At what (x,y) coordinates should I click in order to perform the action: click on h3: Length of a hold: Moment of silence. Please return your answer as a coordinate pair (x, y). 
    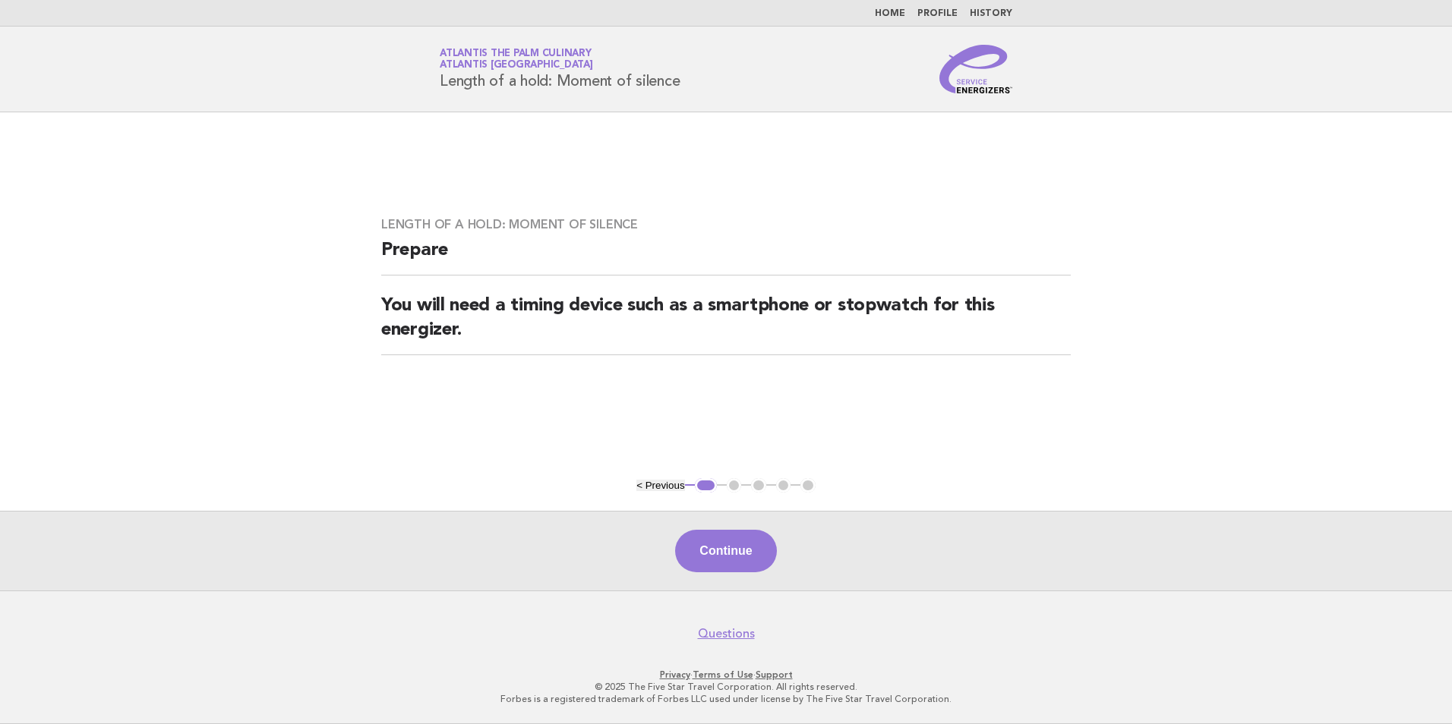
    Looking at the image, I should click on (726, 225).